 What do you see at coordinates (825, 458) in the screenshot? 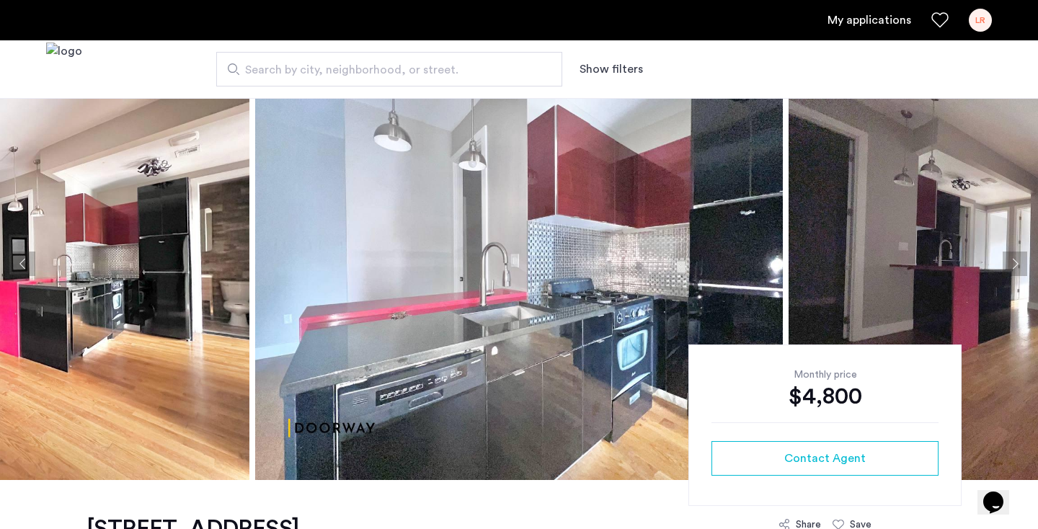
I see `button: button` at bounding box center [825, 458].